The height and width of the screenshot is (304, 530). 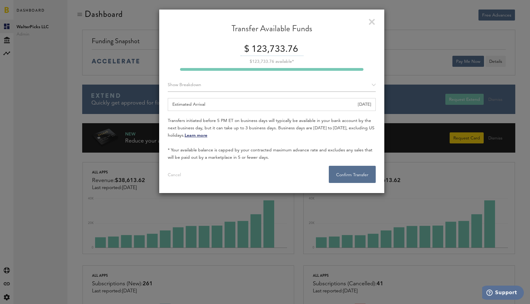 What do you see at coordinates (272, 105) in the screenshot?
I see `div: Estimated Arrival` at bounding box center [272, 105].